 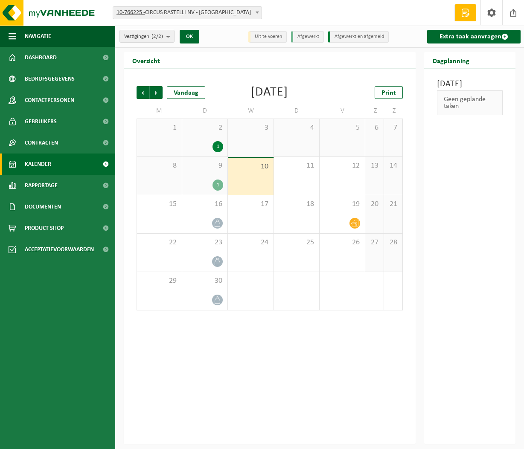 What do you see at coordinates (205, 166) in the screenshot?
I see `span: 9` at bounding box center [205, 166].